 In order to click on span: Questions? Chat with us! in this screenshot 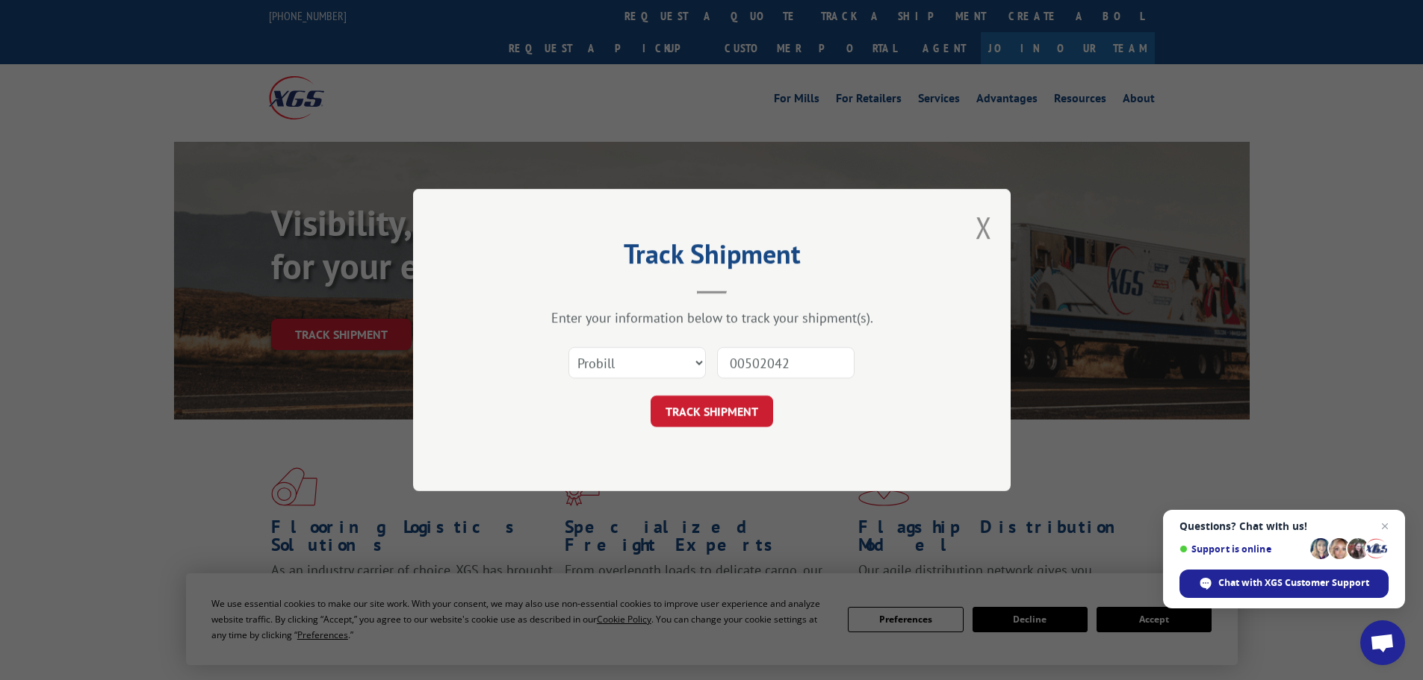, I will do `click(1284, 527)`.